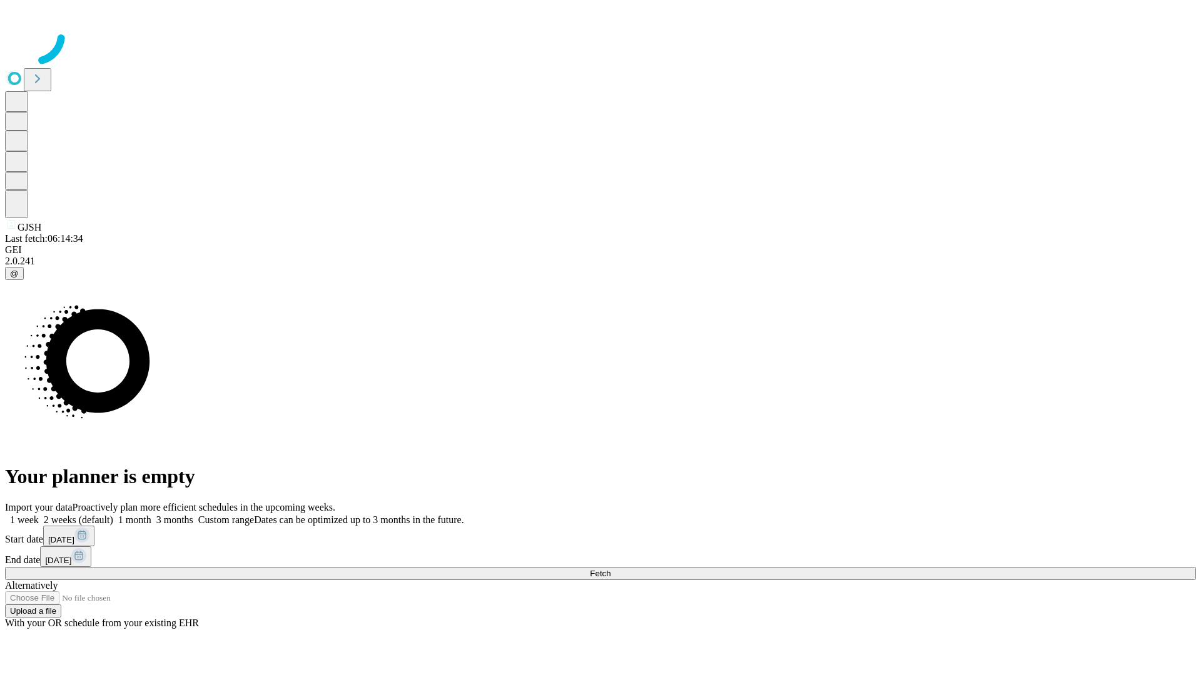 This screenshot has width=1201, height=675. I want to click on div: Start date, so click(600, 536).